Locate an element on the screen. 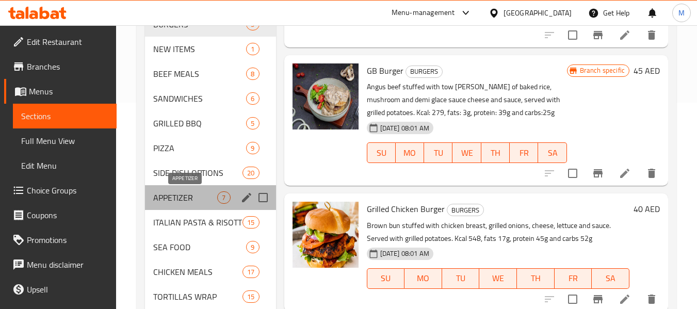 The height and width of the screenshot is (309, 697). div: Menu-management is located at coordinates (423, 13).